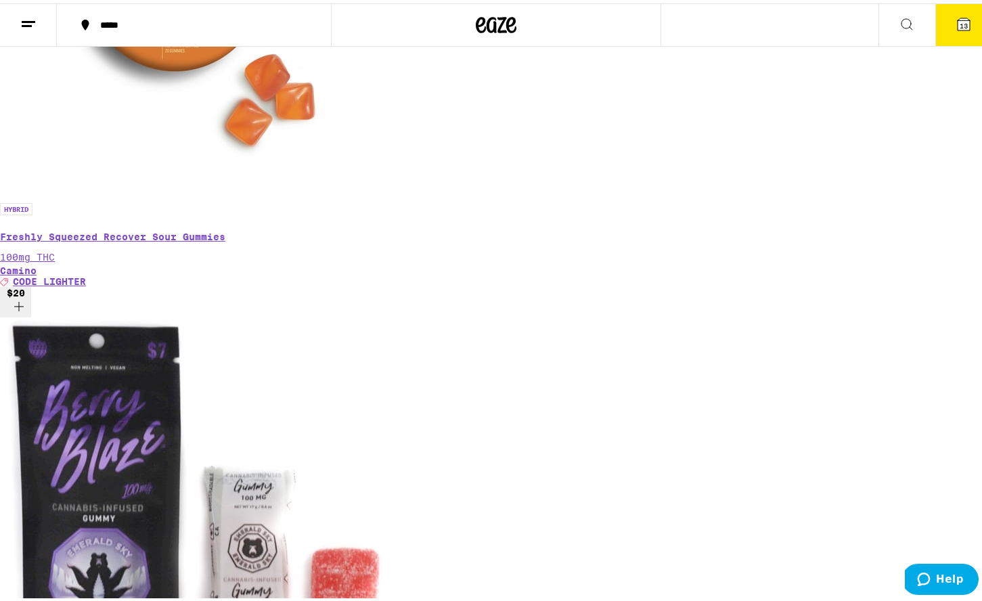 Image resolution: width=982 pixels, height=601 pixels. I want to click on span: 13, so click(964, 22).